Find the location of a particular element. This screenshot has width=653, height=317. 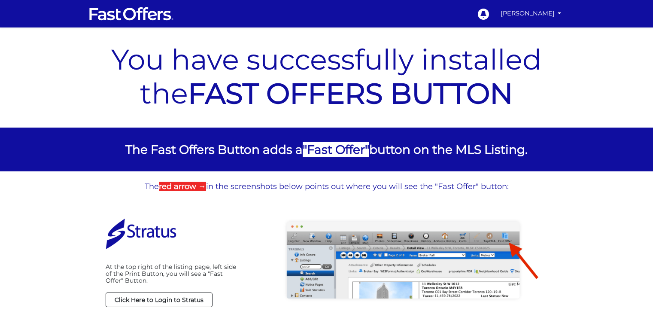

strong: Click Here to Login to Stratus is located at coordinates (159, 300).